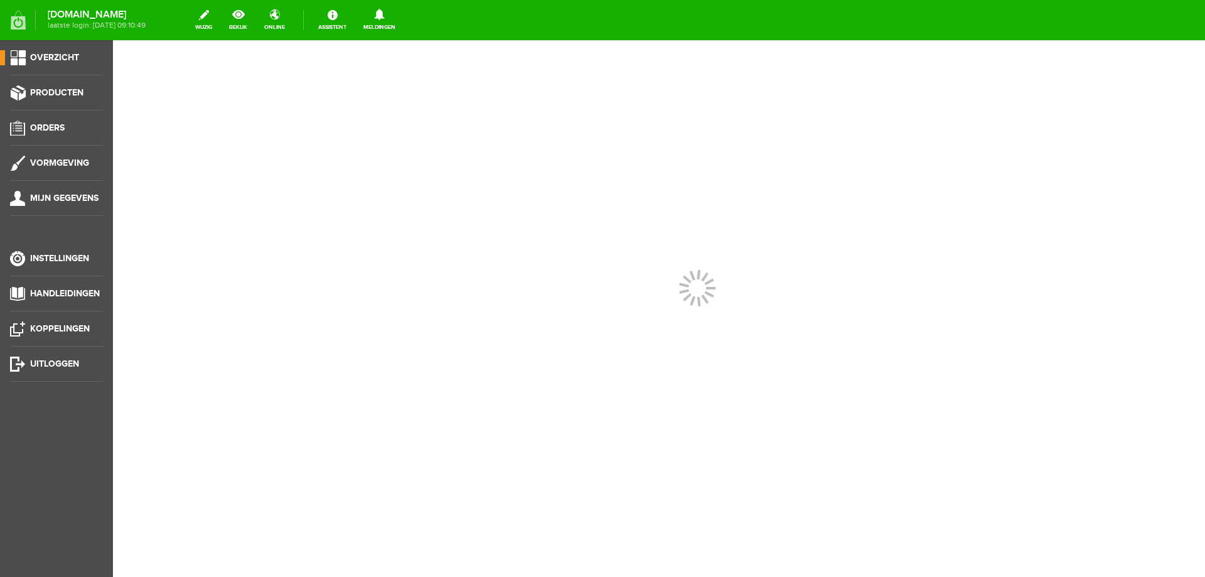  Describe the element at coordinates (60, 163) in the screenshot. I see `span: Vormgeving` at that location.